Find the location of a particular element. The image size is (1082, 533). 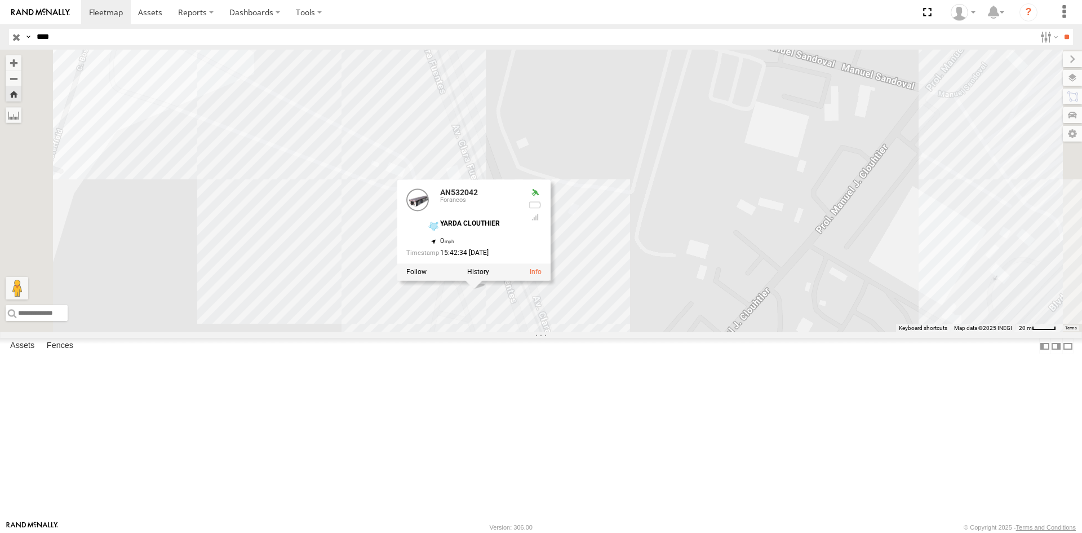

div: Date/time of location update is located at coordinates (463, 252).